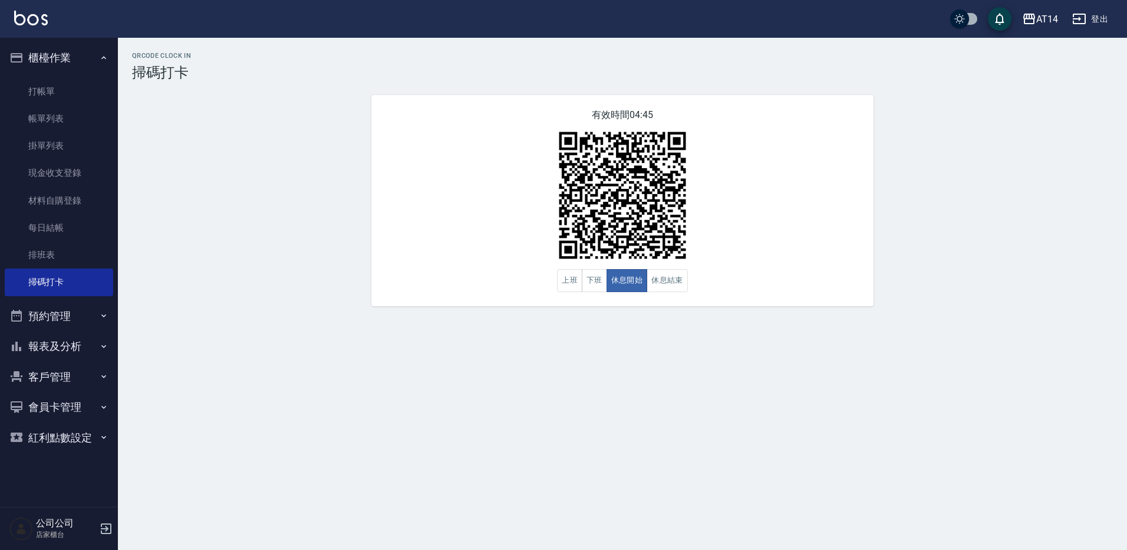  Describe the element at coordinates (623, 200) in the screenshot. I see `div: 有效時間 04:45` at that location.